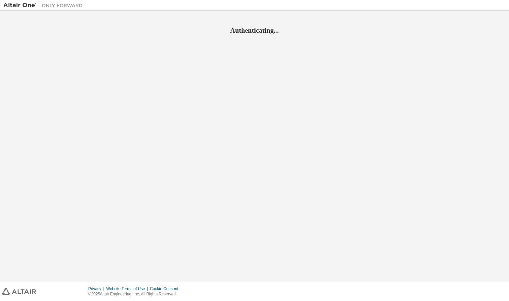 This screenshot has width=509, height=301. Describe the element at coordinates (97, 289) in the screenshot. I see `div: Privacy` at that location.